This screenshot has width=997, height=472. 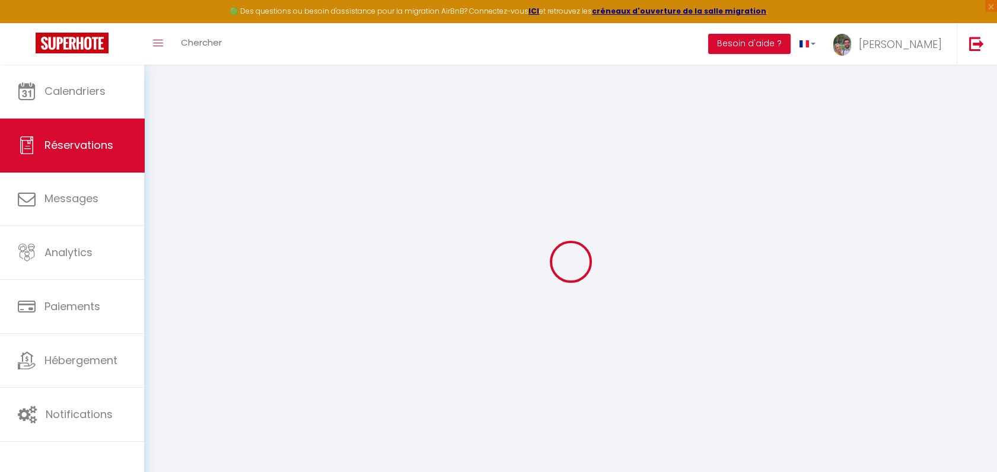 I want to click on span: Paiements, so click(x=72, y=306).